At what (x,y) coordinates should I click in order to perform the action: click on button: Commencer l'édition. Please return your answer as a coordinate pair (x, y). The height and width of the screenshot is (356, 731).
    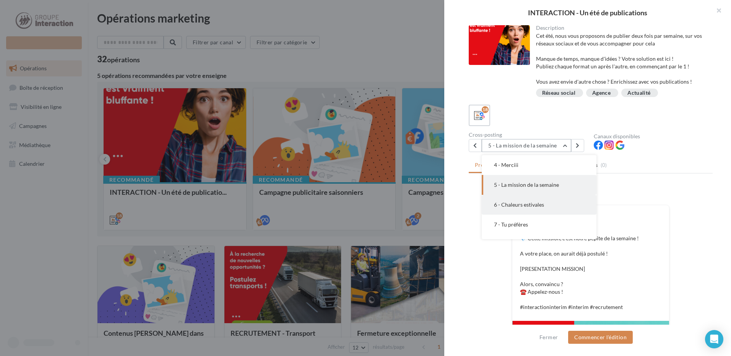
    Looking at the image, I should click on (600, 338).